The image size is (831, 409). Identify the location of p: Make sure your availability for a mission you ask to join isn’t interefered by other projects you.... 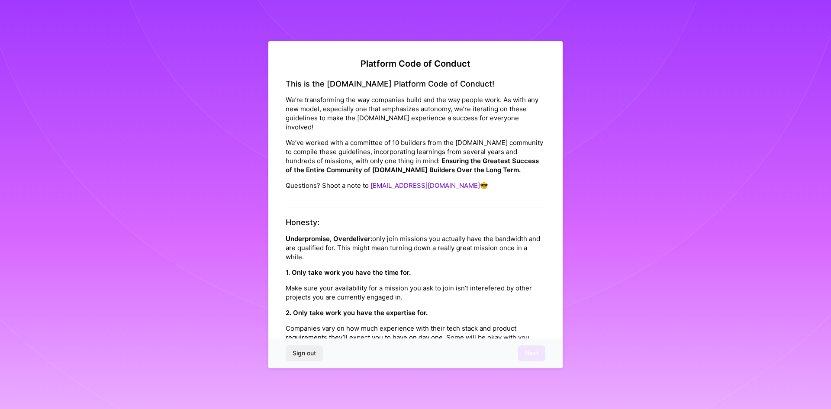
(416, 293).